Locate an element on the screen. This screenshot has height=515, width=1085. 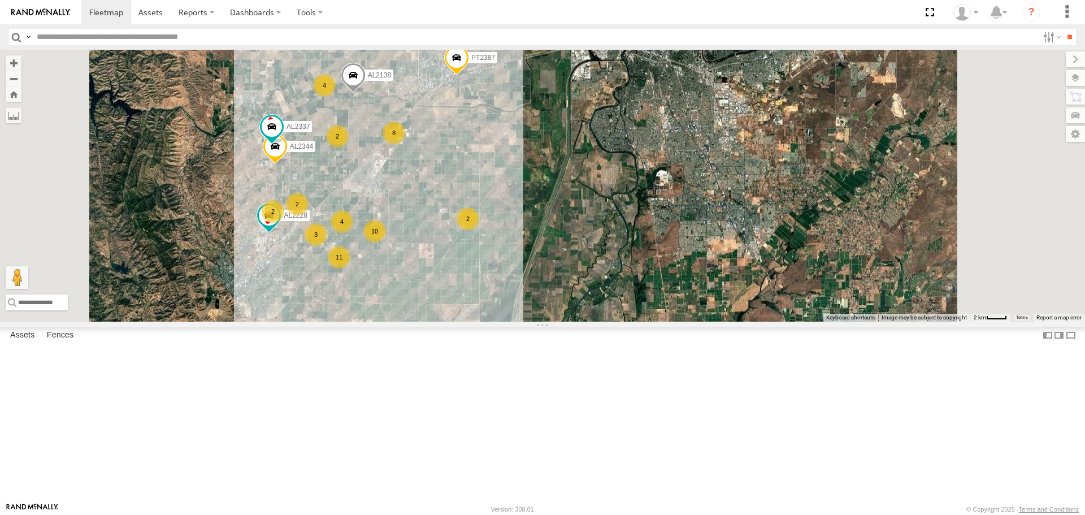
div: 11 is located at coordinates (339, 257).